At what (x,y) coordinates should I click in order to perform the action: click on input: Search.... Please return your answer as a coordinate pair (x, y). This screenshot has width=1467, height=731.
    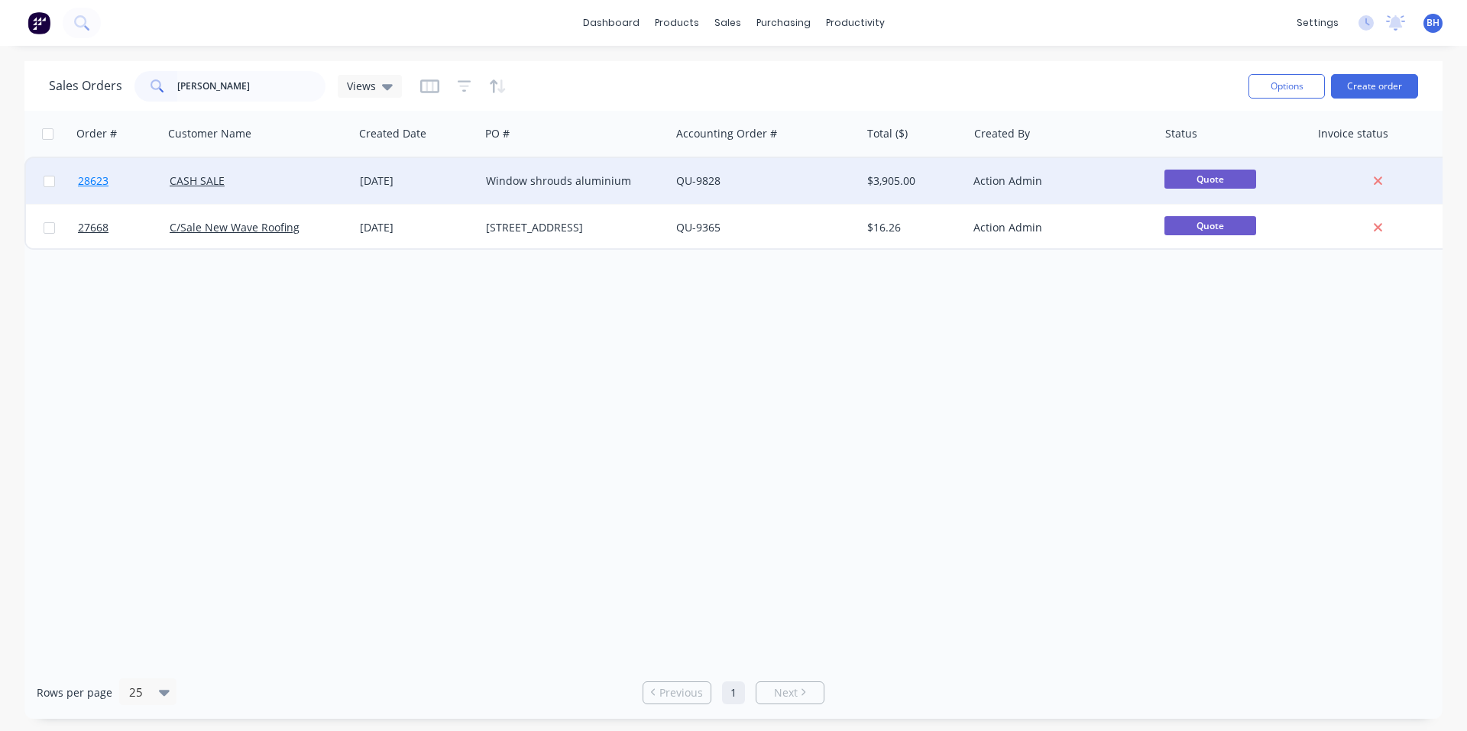
    Looking at the image, I should click on (251, 86).